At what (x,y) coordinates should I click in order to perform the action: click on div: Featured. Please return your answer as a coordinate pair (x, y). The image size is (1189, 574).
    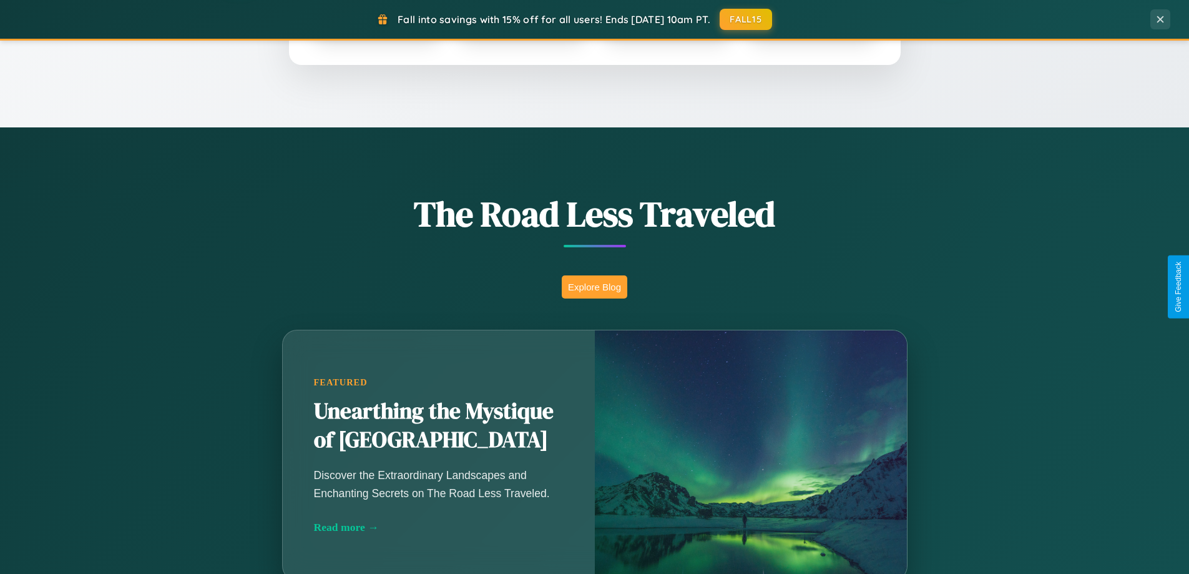
    Looking at the image, I should click on (439, 382).